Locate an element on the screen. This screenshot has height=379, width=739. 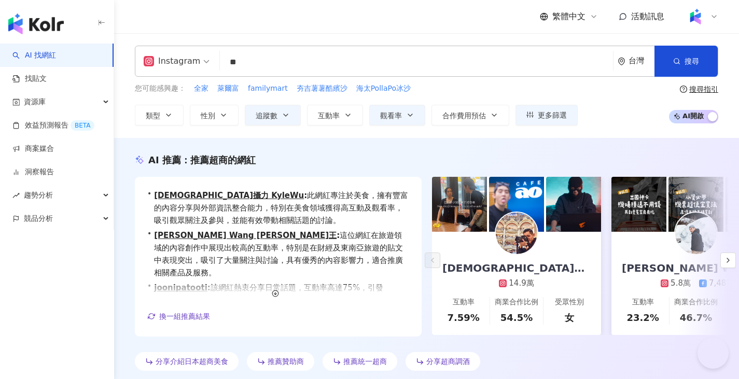
a: 找貼文 is located at coordinates (30, 79).